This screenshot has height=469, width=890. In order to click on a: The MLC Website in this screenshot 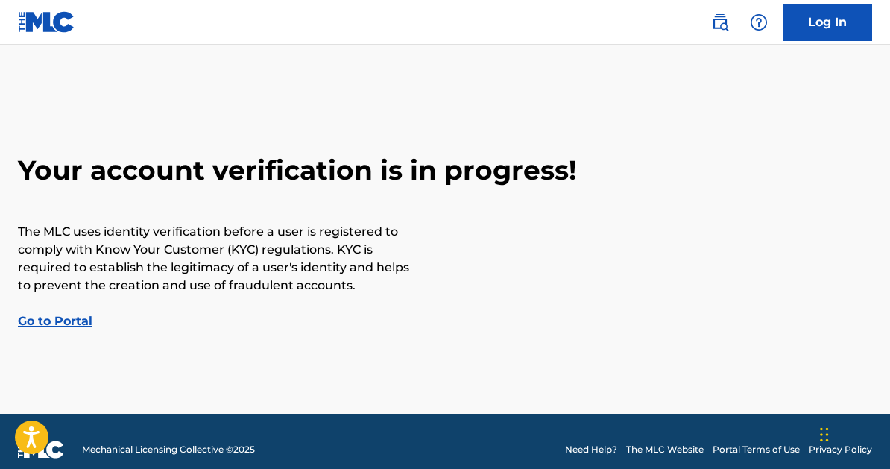, I will do `click(665, 450)`.